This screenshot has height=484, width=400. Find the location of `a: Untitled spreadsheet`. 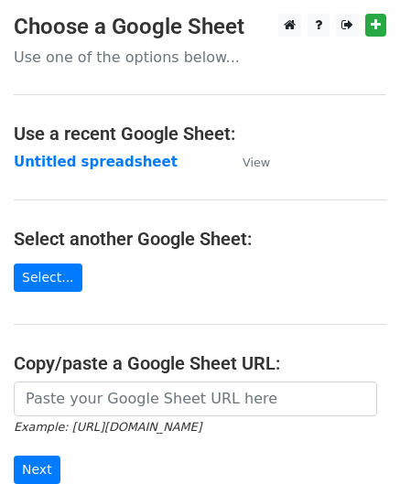

a: Untitled spreadsheet is located at coordinates (95, 162).